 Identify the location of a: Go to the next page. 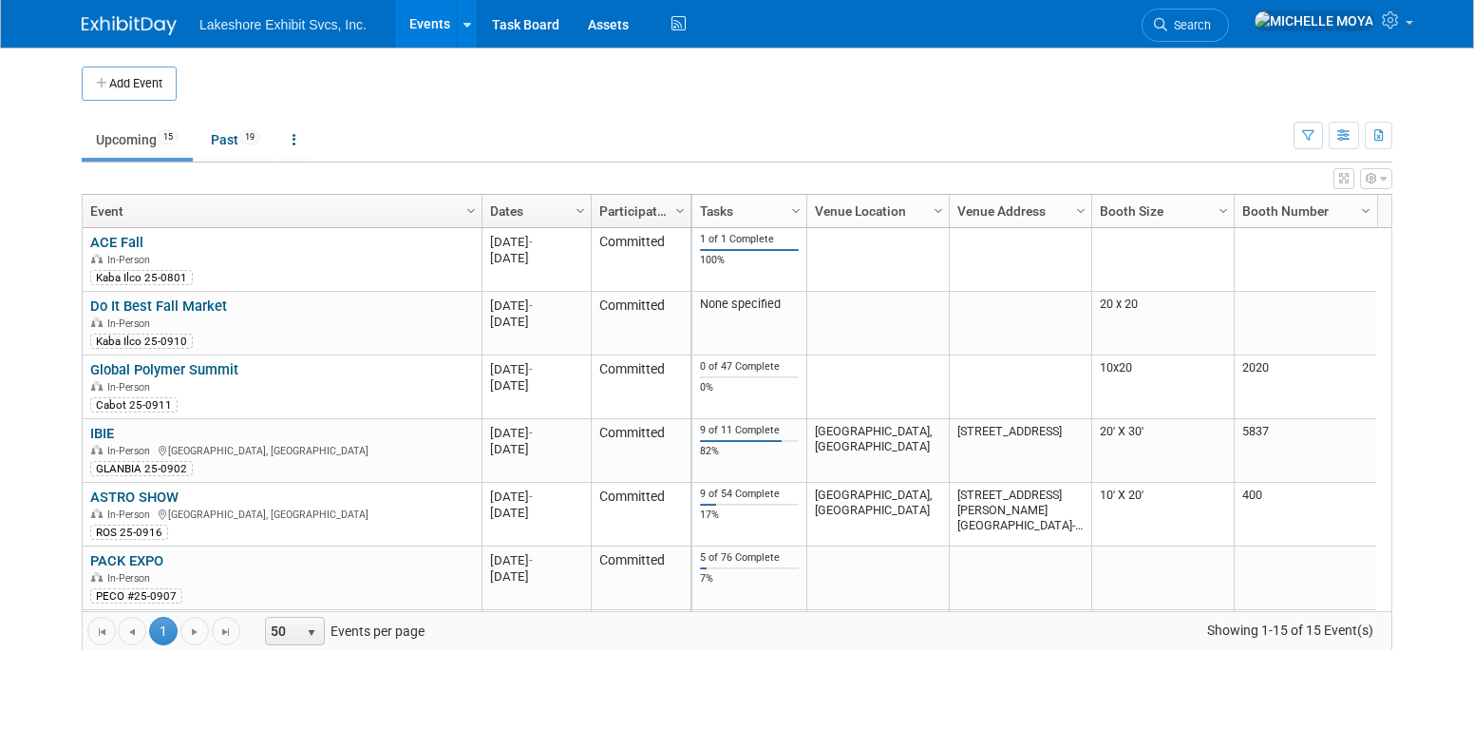
(195, 631).